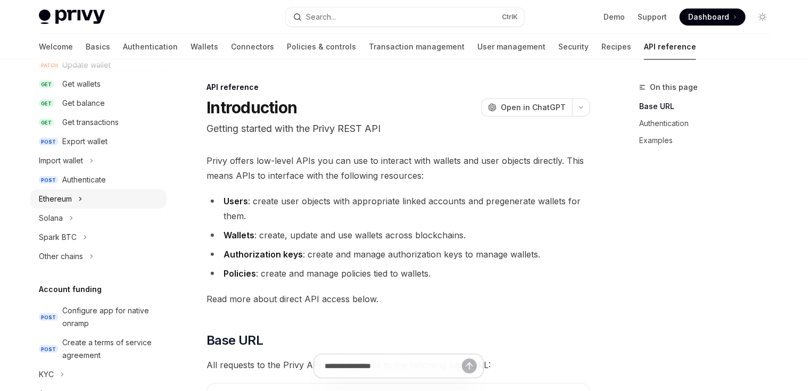 This screenshot has height=391, width=810. I want to click on a: Welcome, so click(56, 47).